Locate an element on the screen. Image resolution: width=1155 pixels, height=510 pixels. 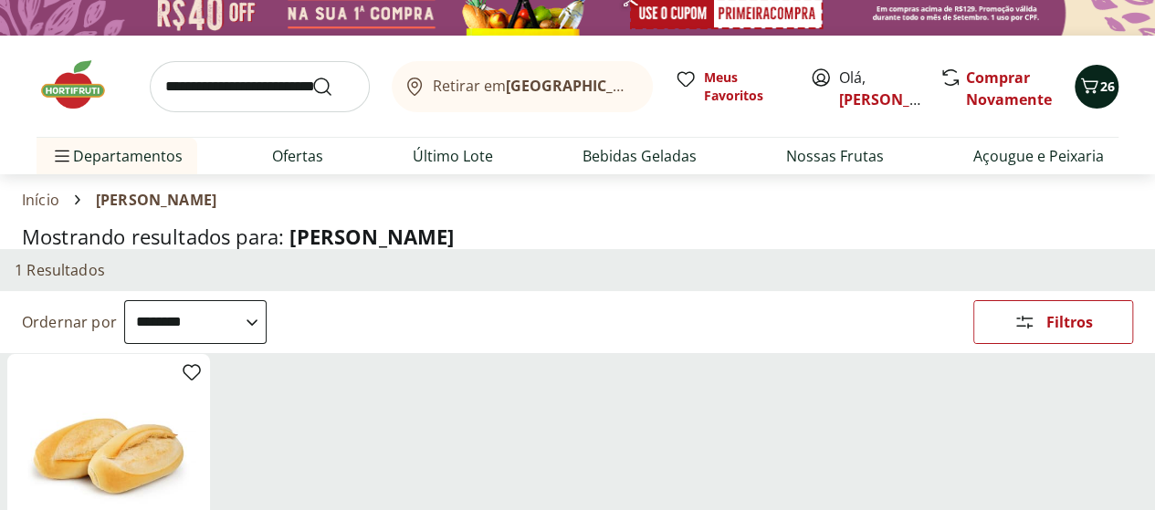
a: Nossas Frutas is located at coordinates (834, 156).